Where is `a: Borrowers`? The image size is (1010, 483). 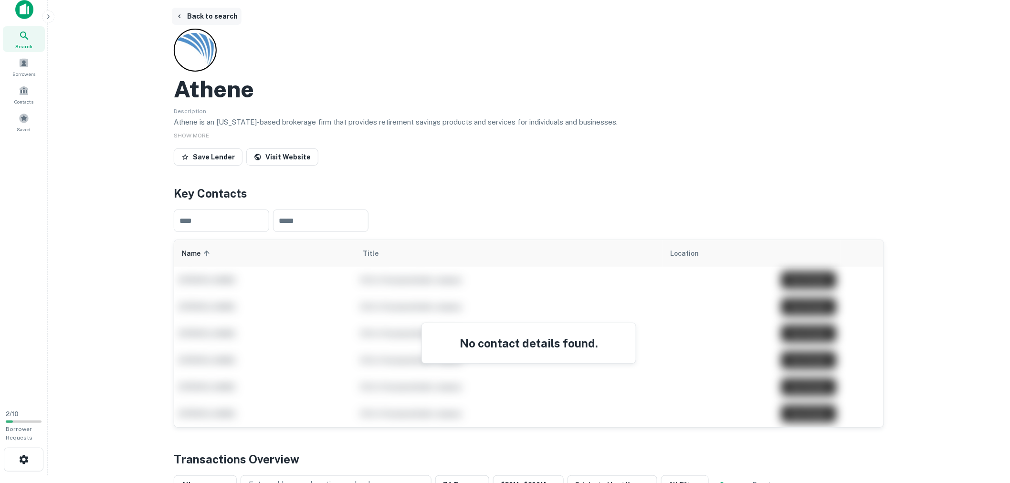 a: Borrowers is located at coordinates (24, 67).